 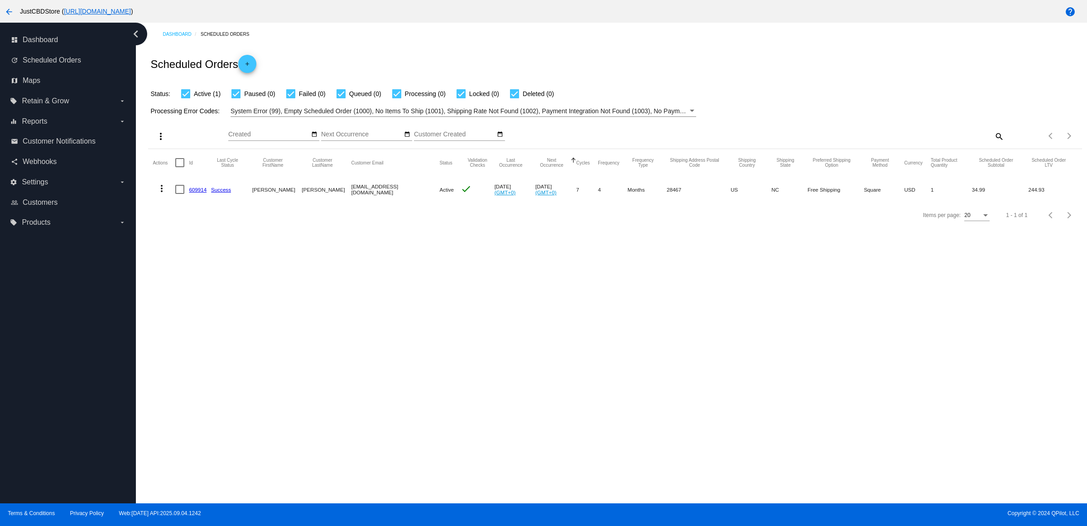 What do you see at coordinates (68, 162) in the screenshot?
I see `a: share Webhooks` at bounding box center [68, 162].